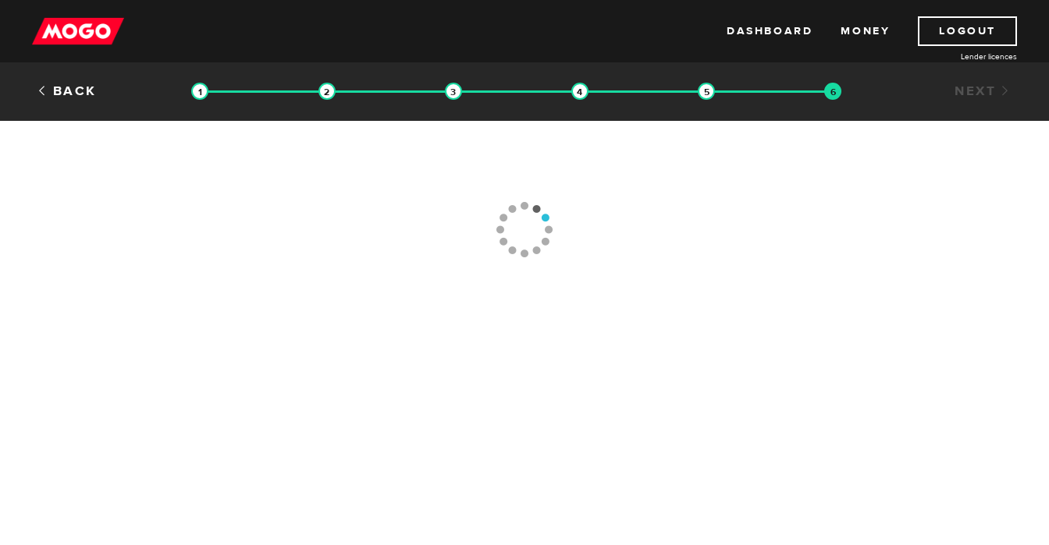 This screenshot has width=1049, height=545. I want to click on a: Lender licences, so click(958, 56).